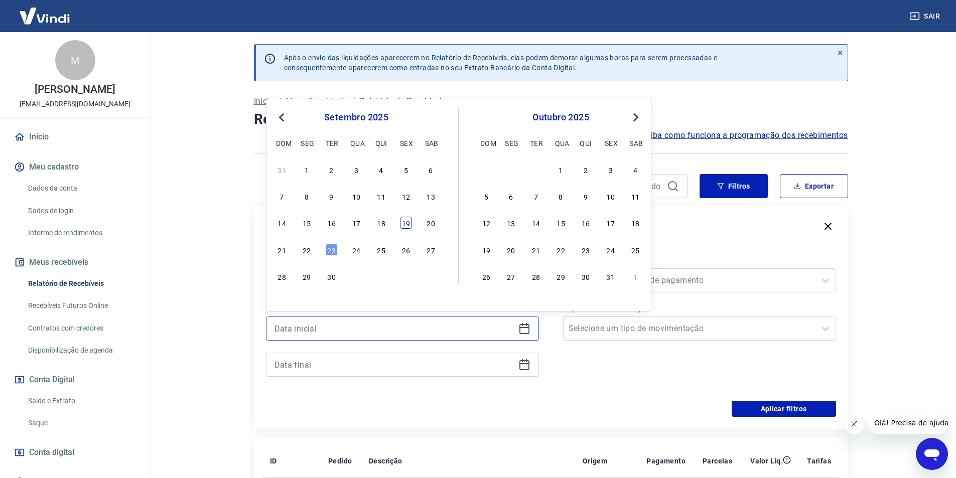  I want to click on div: Choose domingo, 21 de setembro de 2025, so click(282, 250).